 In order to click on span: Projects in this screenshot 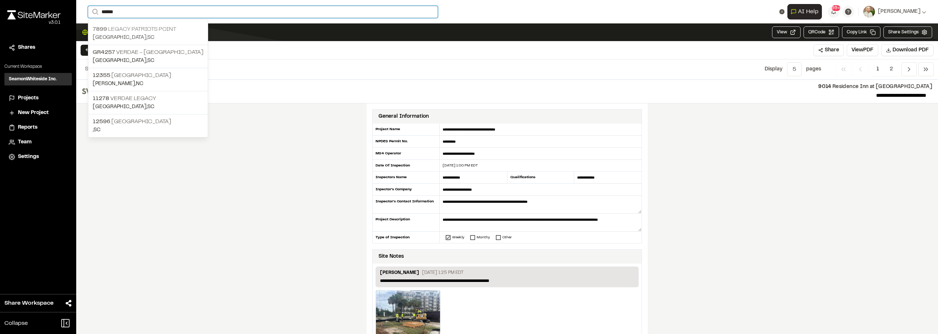, I will do `click(28, 98)`.